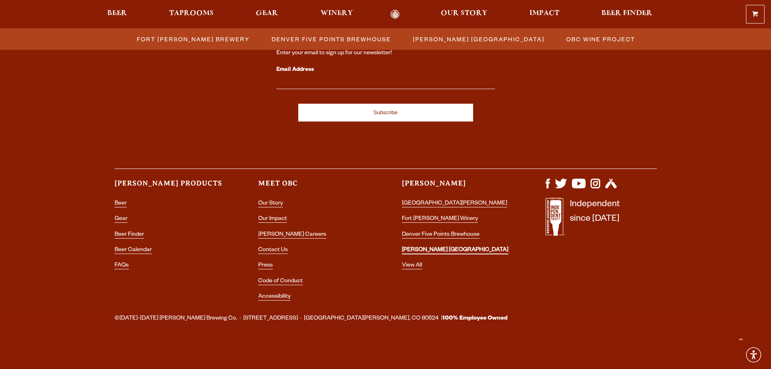 Image resolution: width=771 pixels, height=369 pixels. I want to click on span: OBC Wine Project, so click(600, 39).